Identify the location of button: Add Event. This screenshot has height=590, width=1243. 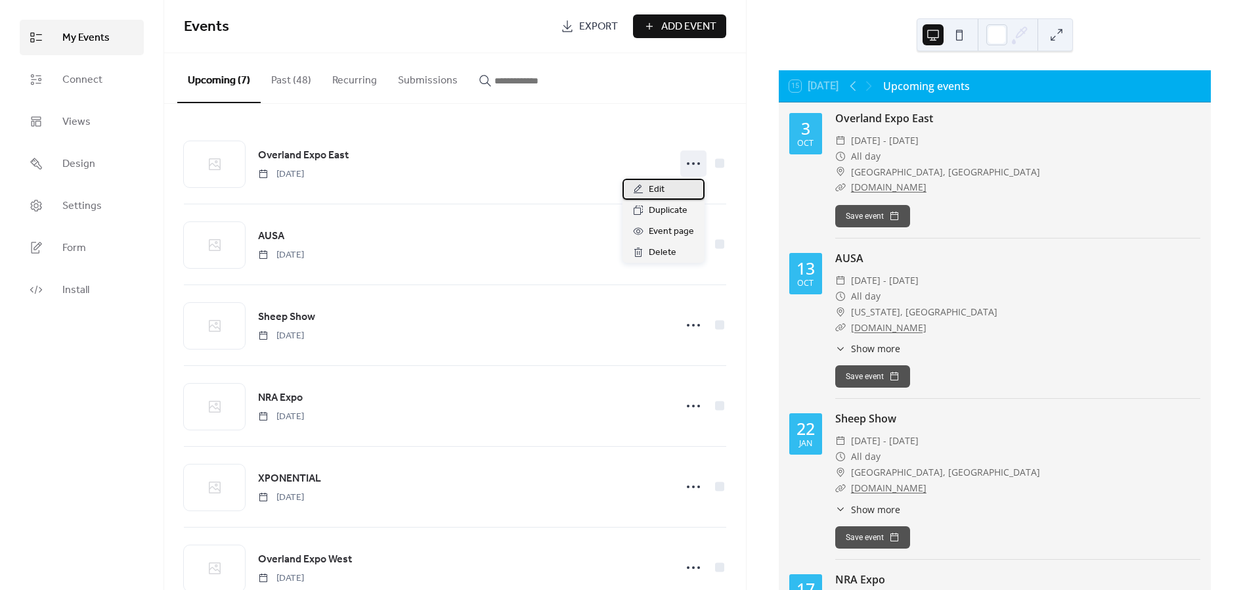
(680, 26).